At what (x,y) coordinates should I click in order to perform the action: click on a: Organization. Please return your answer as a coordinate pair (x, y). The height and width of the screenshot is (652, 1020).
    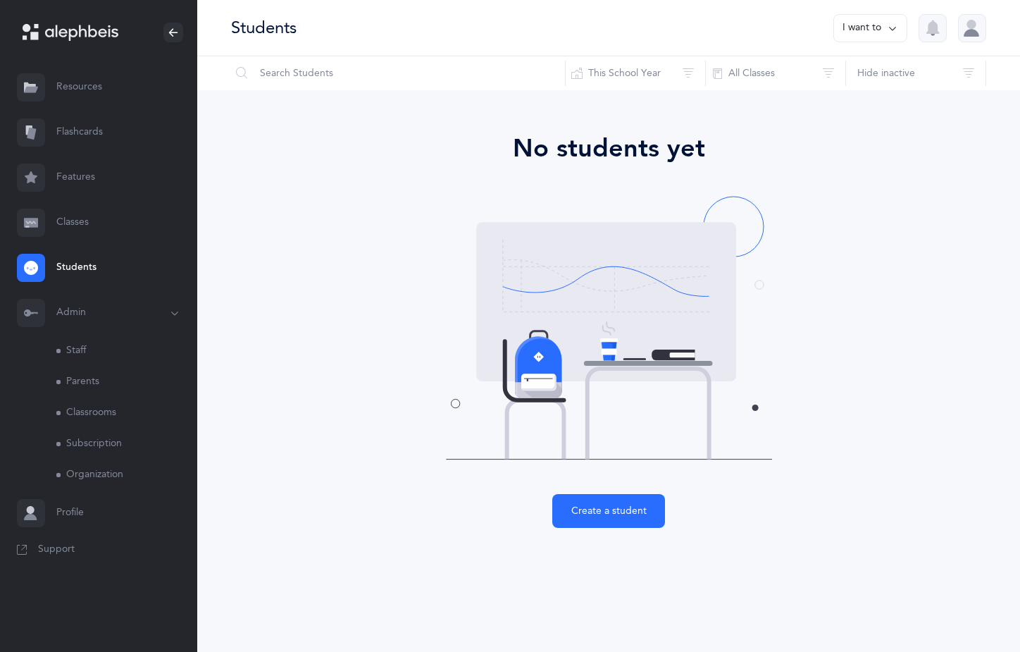
    Looking at the image, I should click on (127, 475).